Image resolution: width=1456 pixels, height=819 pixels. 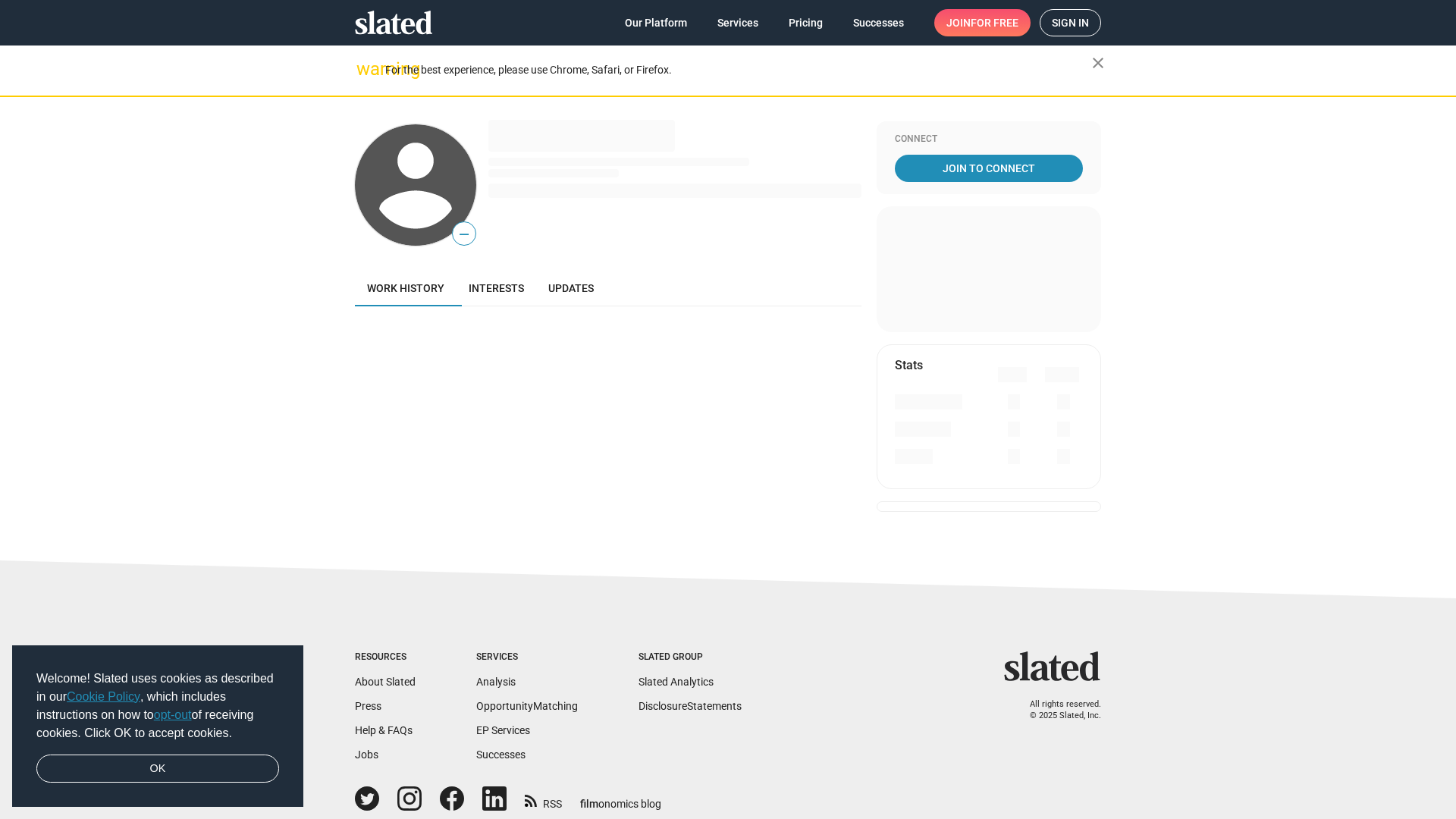 What do you see at coordinates (589, 804) in the screenshot?
I see `span: film` at bounding box center [589, 804].